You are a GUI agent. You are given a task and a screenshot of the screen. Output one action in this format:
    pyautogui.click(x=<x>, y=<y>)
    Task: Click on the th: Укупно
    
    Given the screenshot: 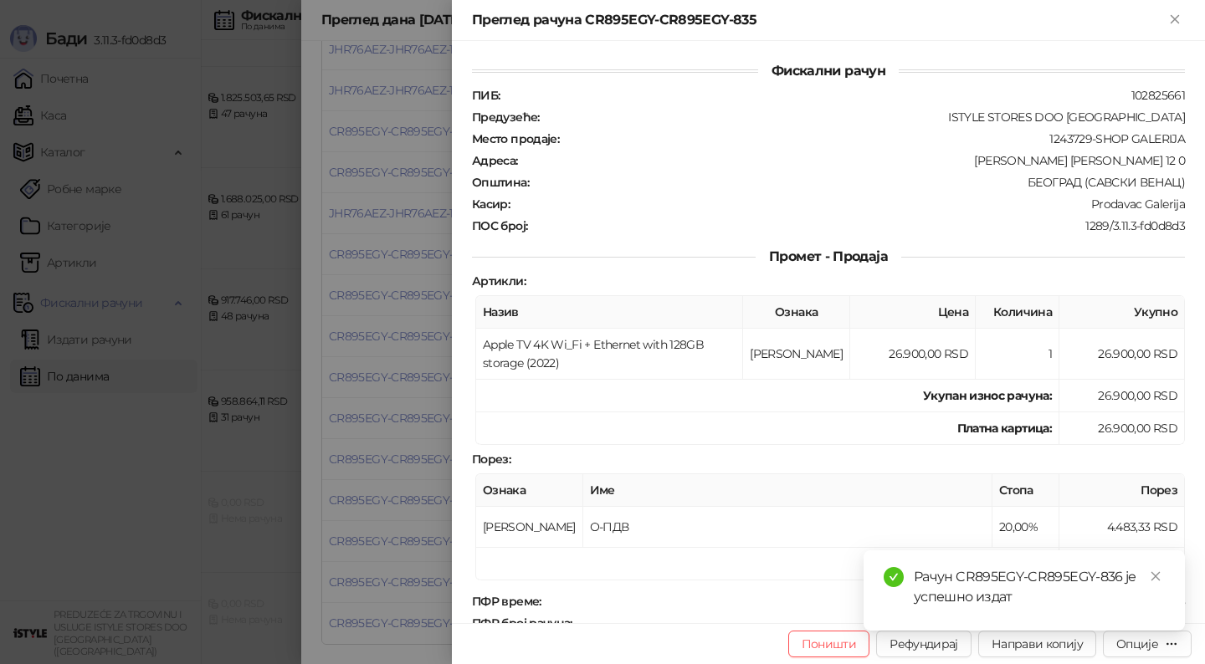 What is the action you would take?
    pyautogui.click(x=1122, y=312)
    